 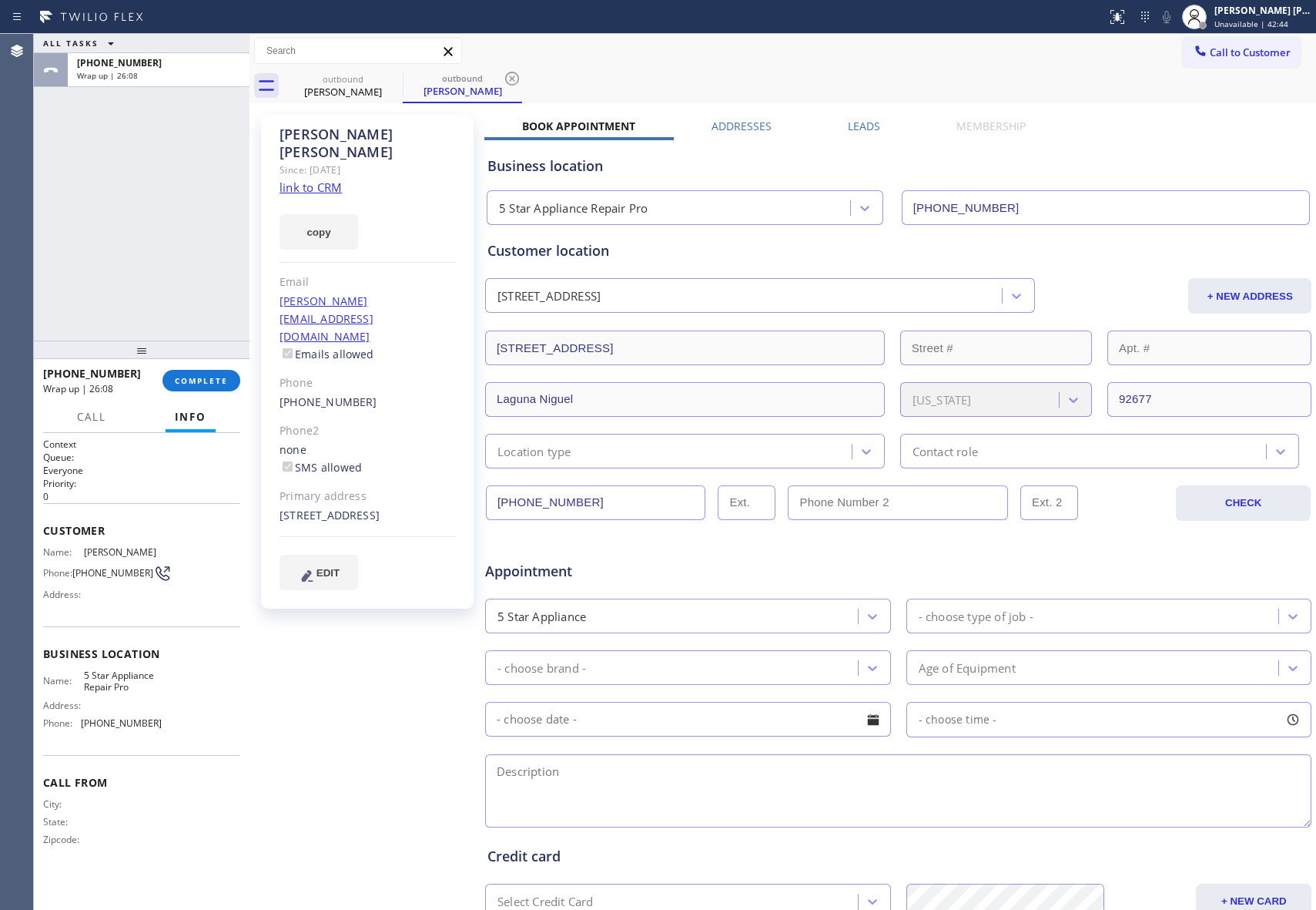 What do you see at coordinates (975, 616) in the screenshot?
I see `div: - choose type of job -` at bounding box center [975, 616].